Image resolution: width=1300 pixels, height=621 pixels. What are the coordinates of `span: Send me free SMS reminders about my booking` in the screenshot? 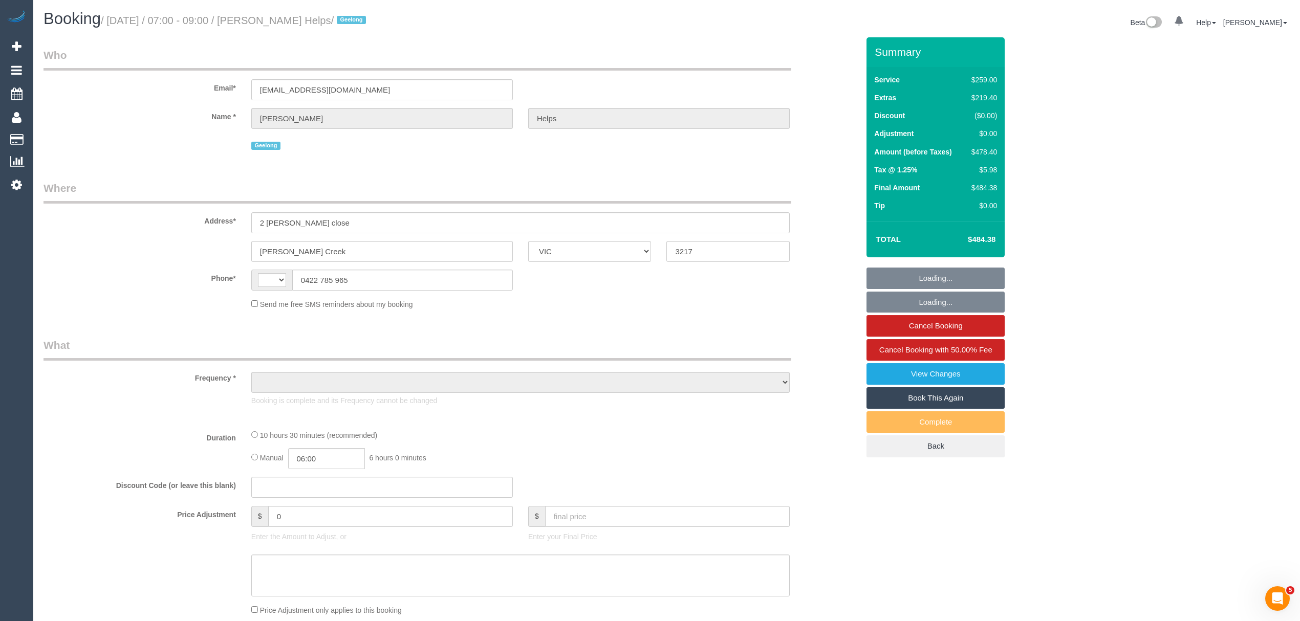 It's located at (336, 305).